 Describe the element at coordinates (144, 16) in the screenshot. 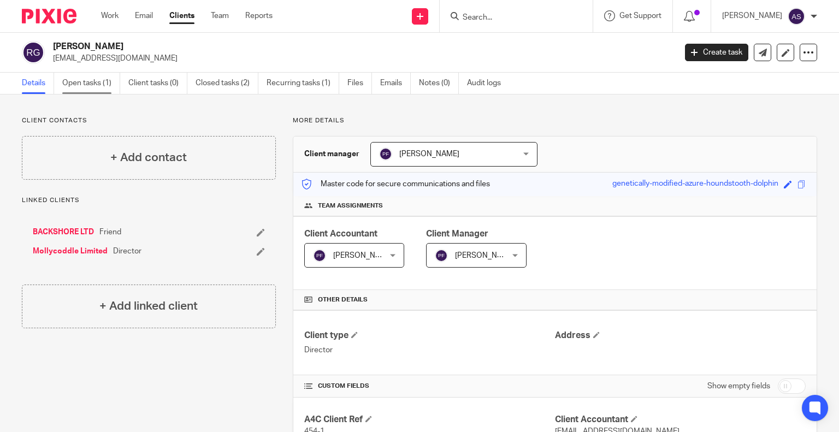

I see `a: Email` at that location.